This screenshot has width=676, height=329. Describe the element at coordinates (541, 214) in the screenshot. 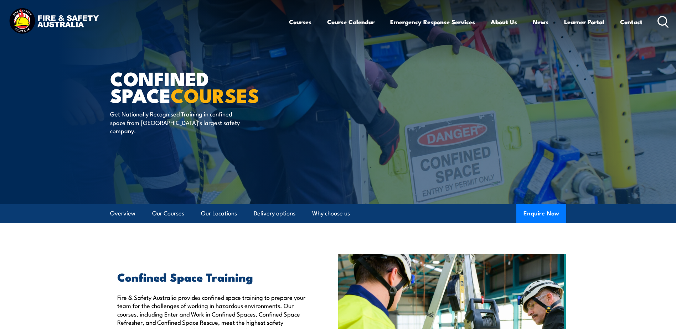

I see `button: Enquire Now` at that location.